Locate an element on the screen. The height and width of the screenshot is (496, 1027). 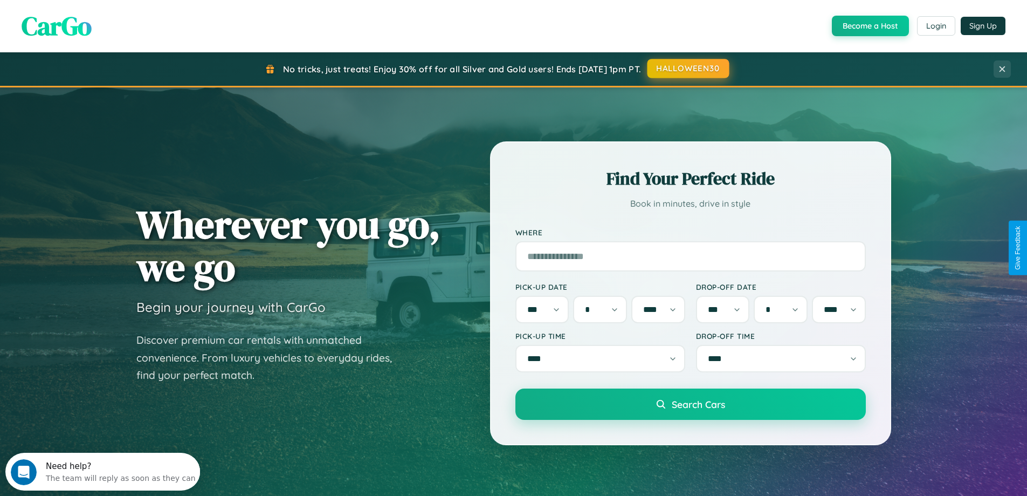
h2: Find Your Perfect Ride is located at coordinates (691, 179).